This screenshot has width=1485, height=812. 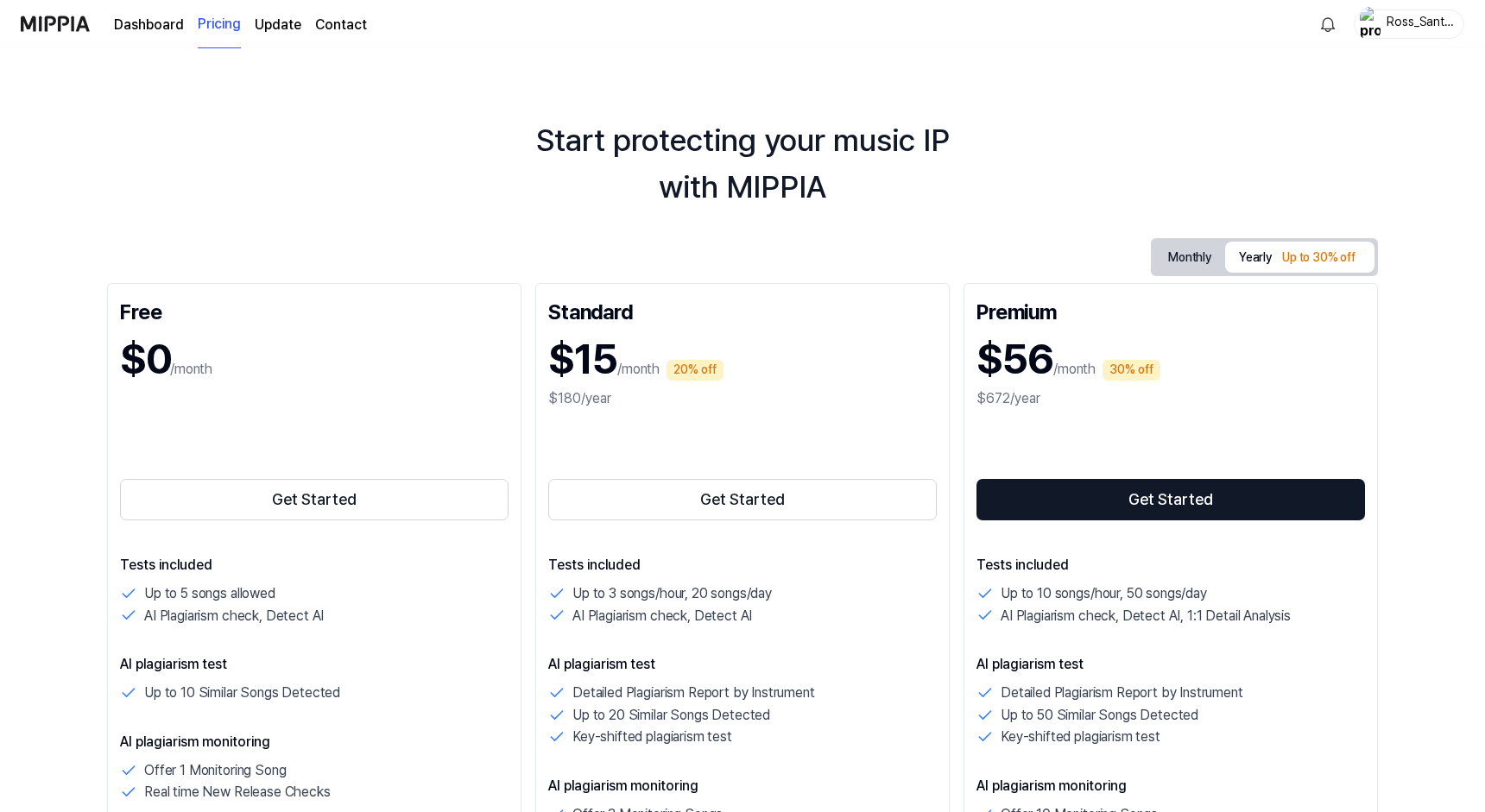 I want to click on a: Contact, so click(x=341, y=25).